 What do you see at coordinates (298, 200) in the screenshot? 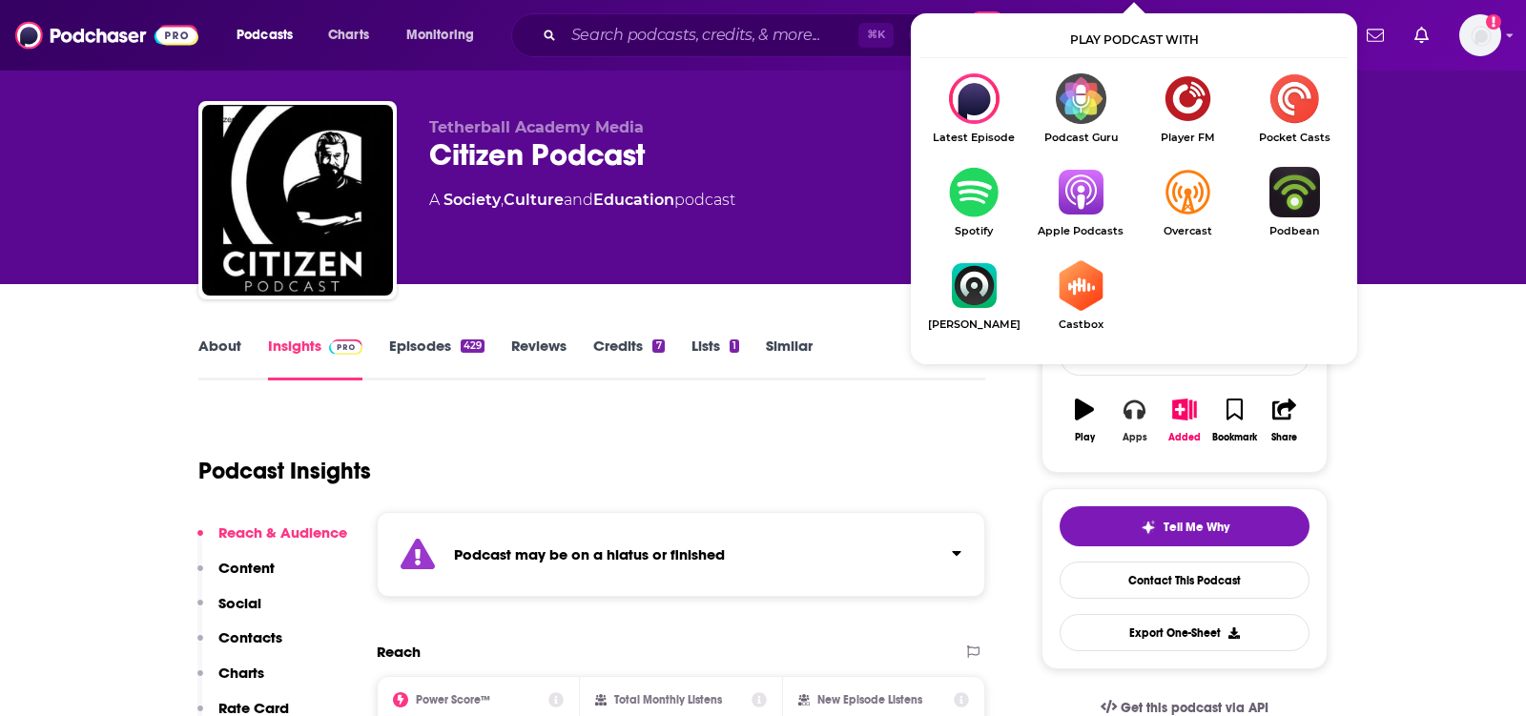
I see `a: Citizen Podcast` at bounding box center [298, 200].